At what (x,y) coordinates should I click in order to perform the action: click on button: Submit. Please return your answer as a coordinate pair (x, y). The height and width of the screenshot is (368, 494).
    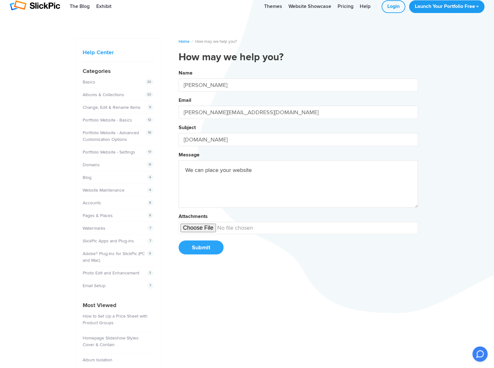
    Looking at the image, I should click on (201, 247).